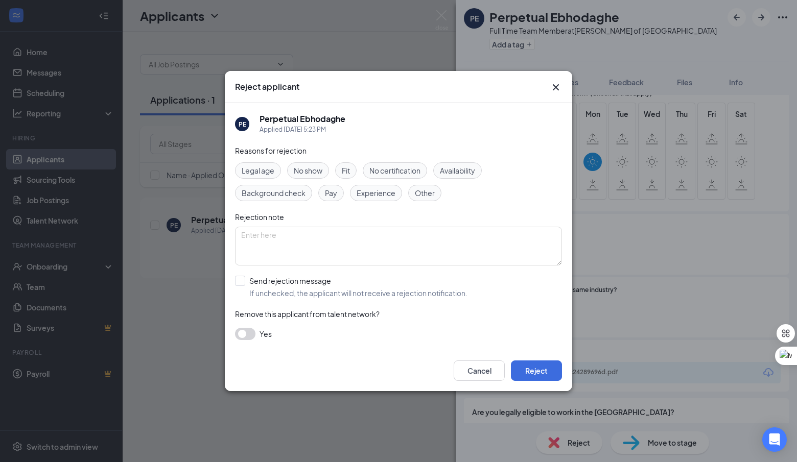 The height and width of the screenshot is (462, 797). Describe the element at coordinates (266, 334) in the screenshot. I see `span: Yes` at that location.